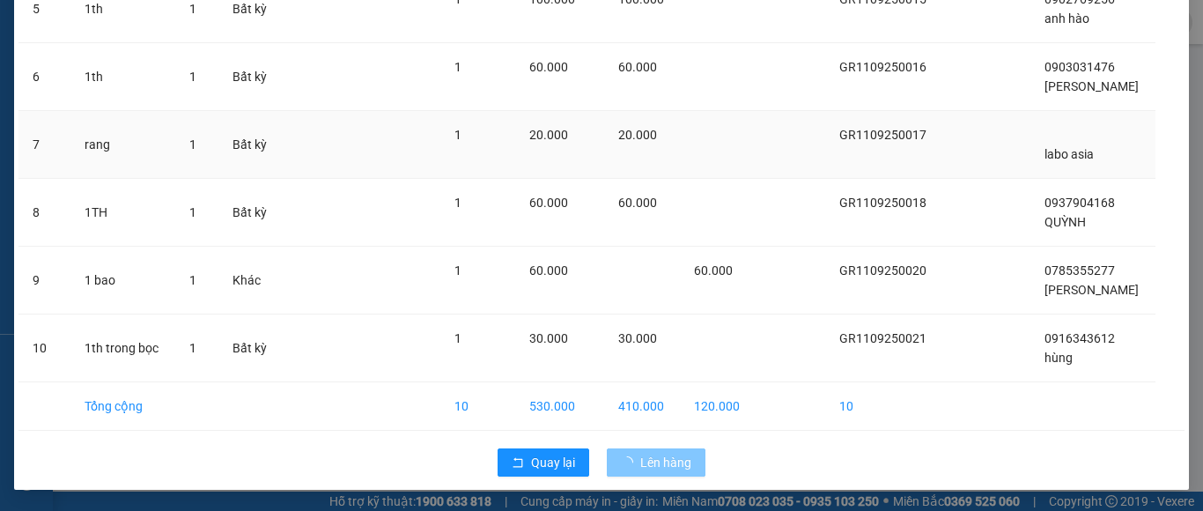 This screenshot has width=1203, height=511. I want to click on td: 1TH, so click(122, 212).